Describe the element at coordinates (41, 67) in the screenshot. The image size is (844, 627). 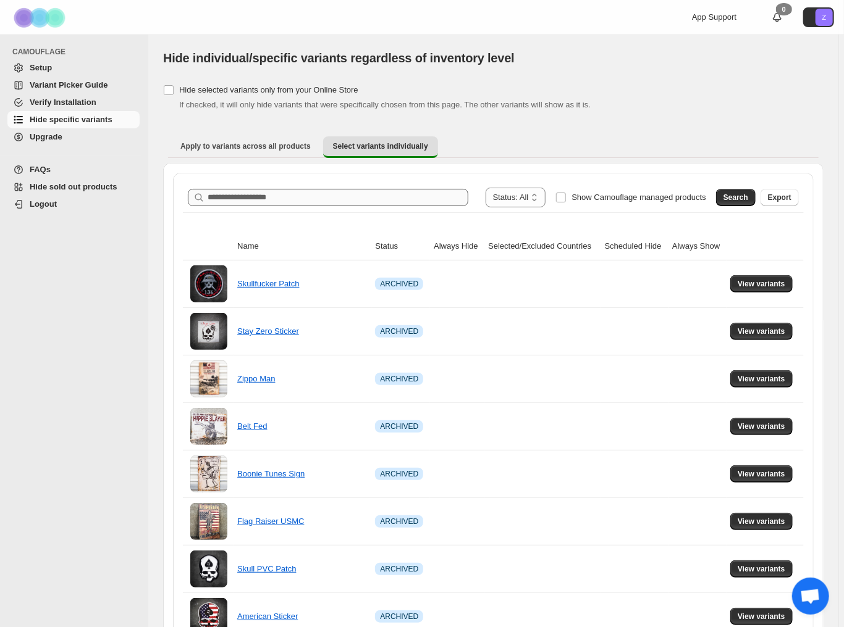
I see `span: Setup` at that location.